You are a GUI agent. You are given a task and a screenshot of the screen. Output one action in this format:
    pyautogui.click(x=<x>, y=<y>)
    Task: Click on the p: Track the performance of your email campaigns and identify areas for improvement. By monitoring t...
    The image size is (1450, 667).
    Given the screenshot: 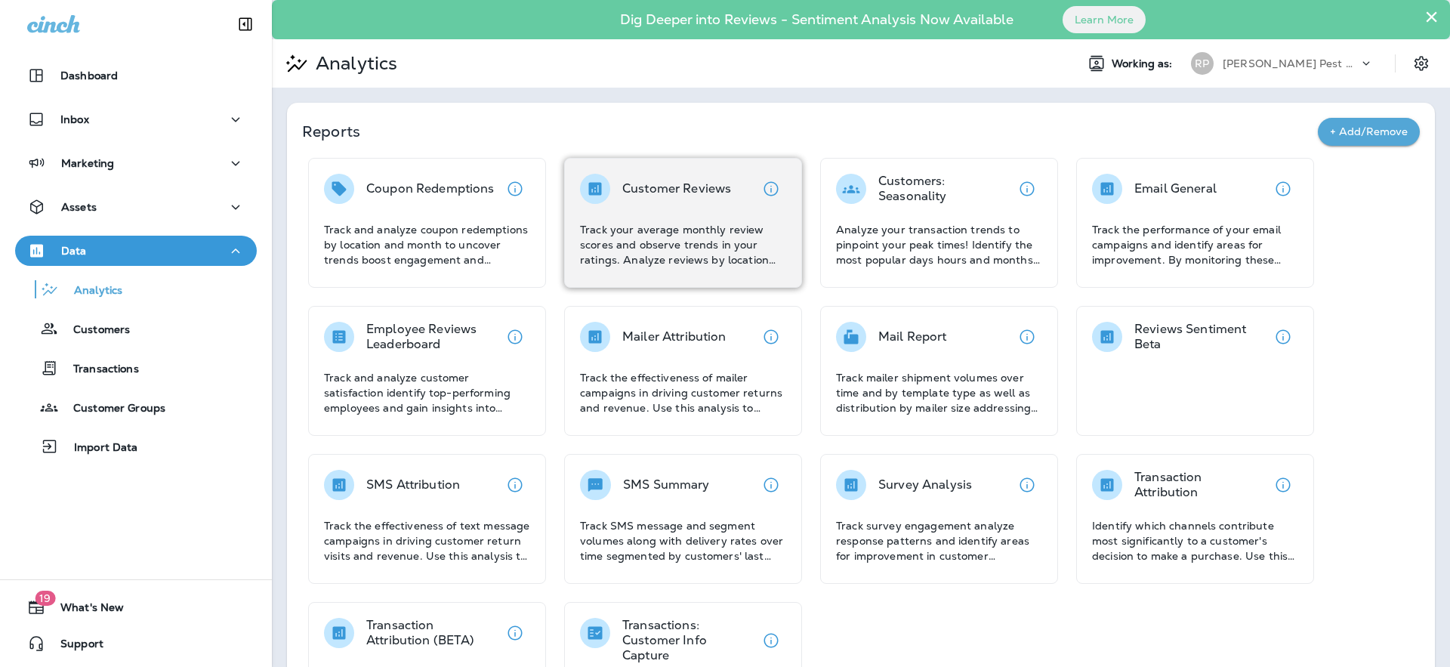 What is the action you would take?
    pyautogui.click(x=1195, y=245)
    